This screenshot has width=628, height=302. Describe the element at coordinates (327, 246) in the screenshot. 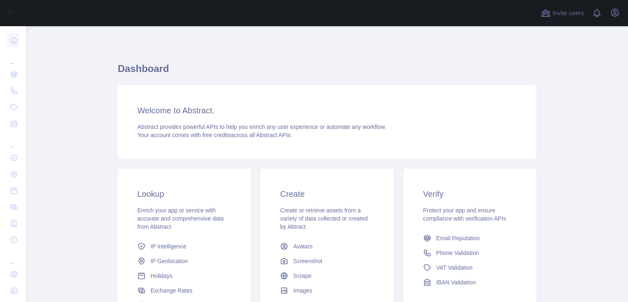

I see `a: Avatars` at that location.